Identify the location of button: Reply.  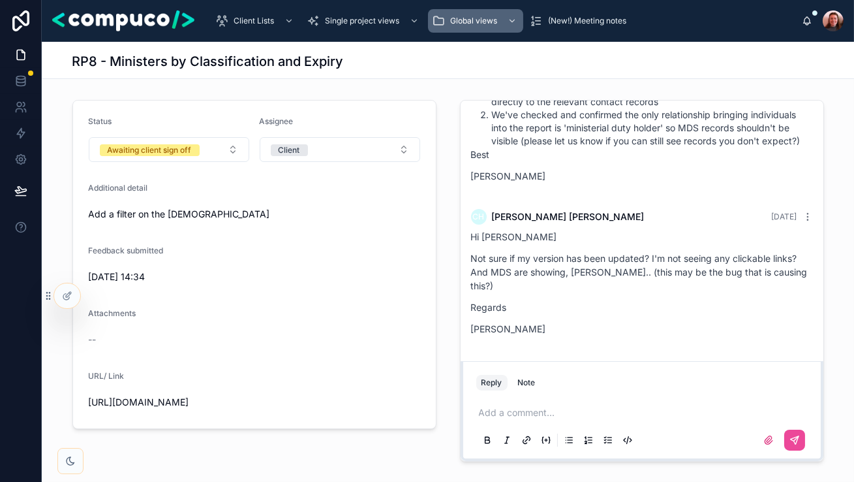
(492, 382).